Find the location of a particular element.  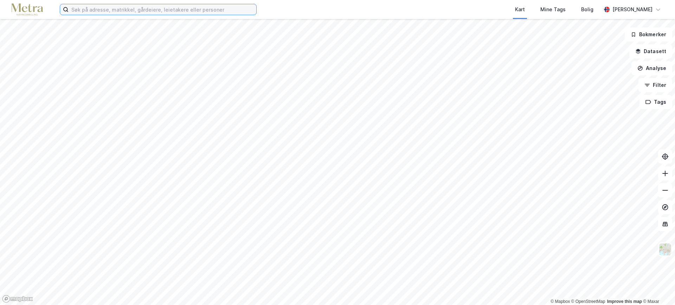

img: metra-logo.256734c3b2bbffee19d4.png is located at coordinates (27, 9).